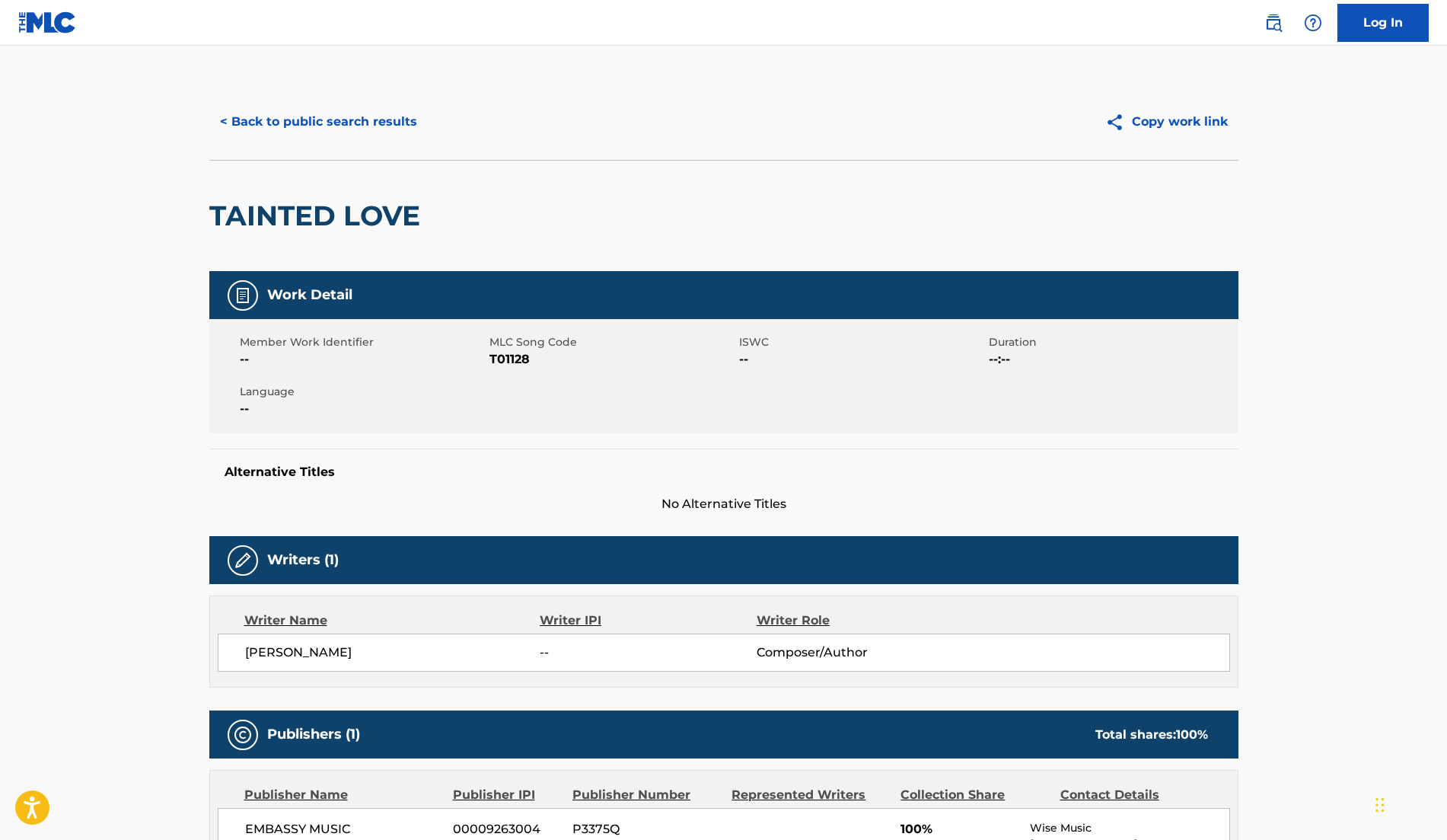  I want to click on h5: Work Detail, so click(310, 294).